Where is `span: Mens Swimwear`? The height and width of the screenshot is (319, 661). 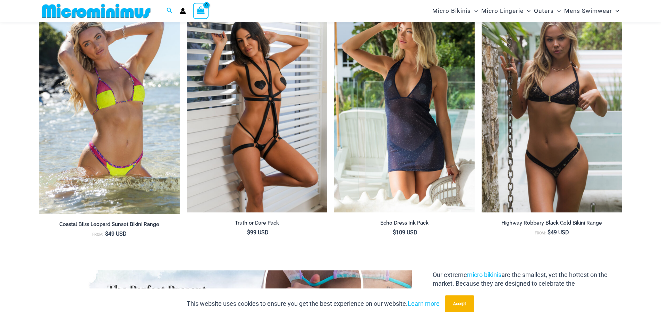
span: Mens Swimwear is located at coordinates (588, 11).